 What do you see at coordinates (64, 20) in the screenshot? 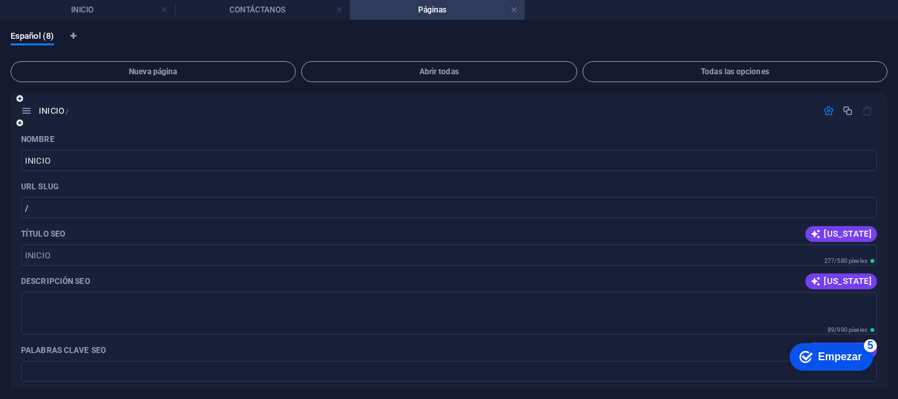
I see `div: Empezar Quedan 5 elementos, 0 % completado` at bounding box center [64, 20].